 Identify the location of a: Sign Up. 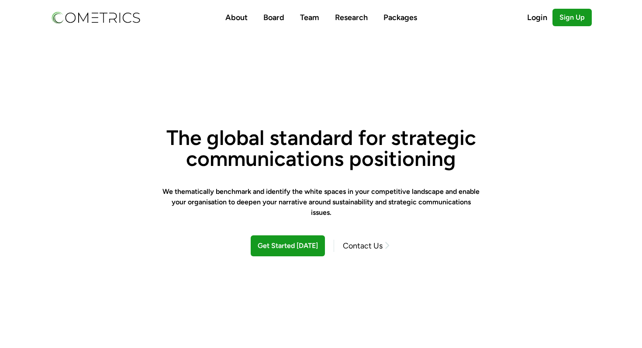
(572, 17).